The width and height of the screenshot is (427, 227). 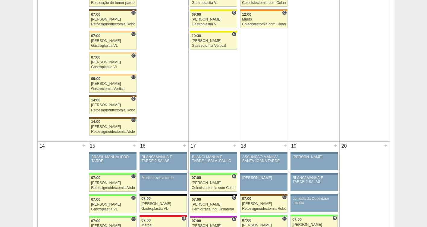 What do you see at coordinates (96, 100) in the screenshot?
I see `span: 14:00` at bounding box center [96, 100].